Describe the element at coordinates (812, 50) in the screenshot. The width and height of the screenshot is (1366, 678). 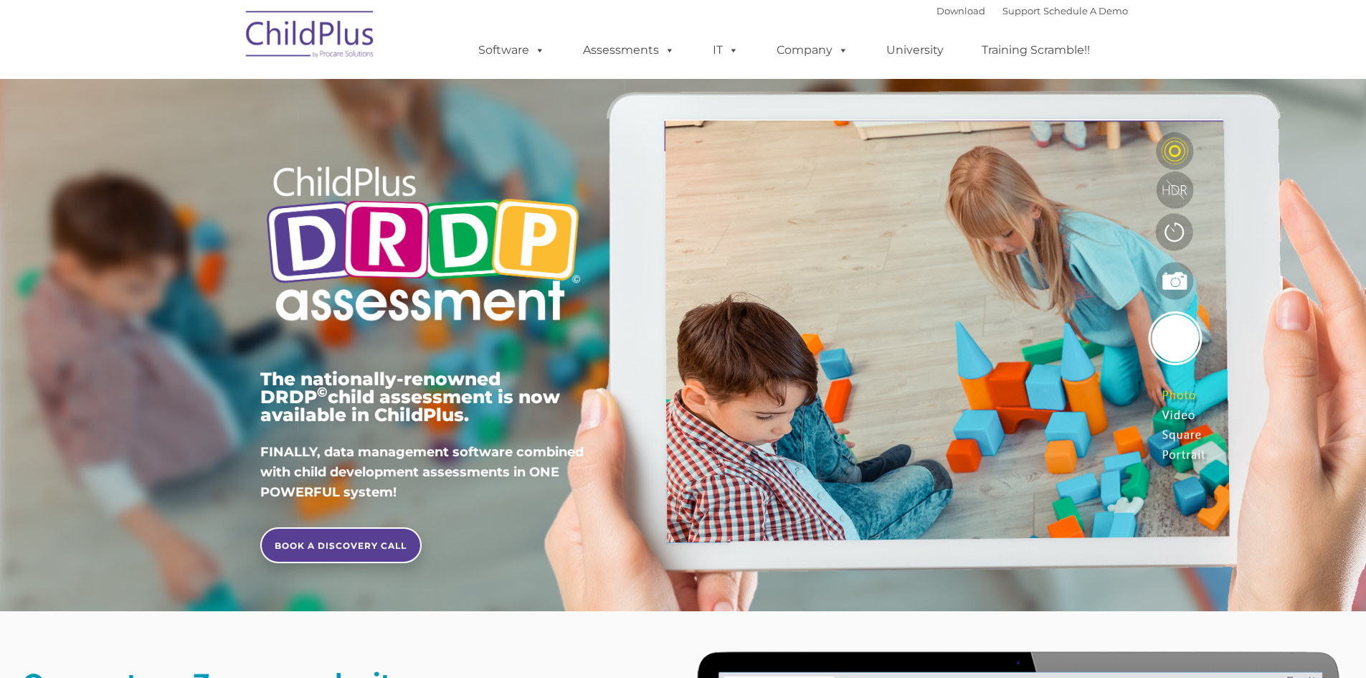
I see `a: Company` at that location.